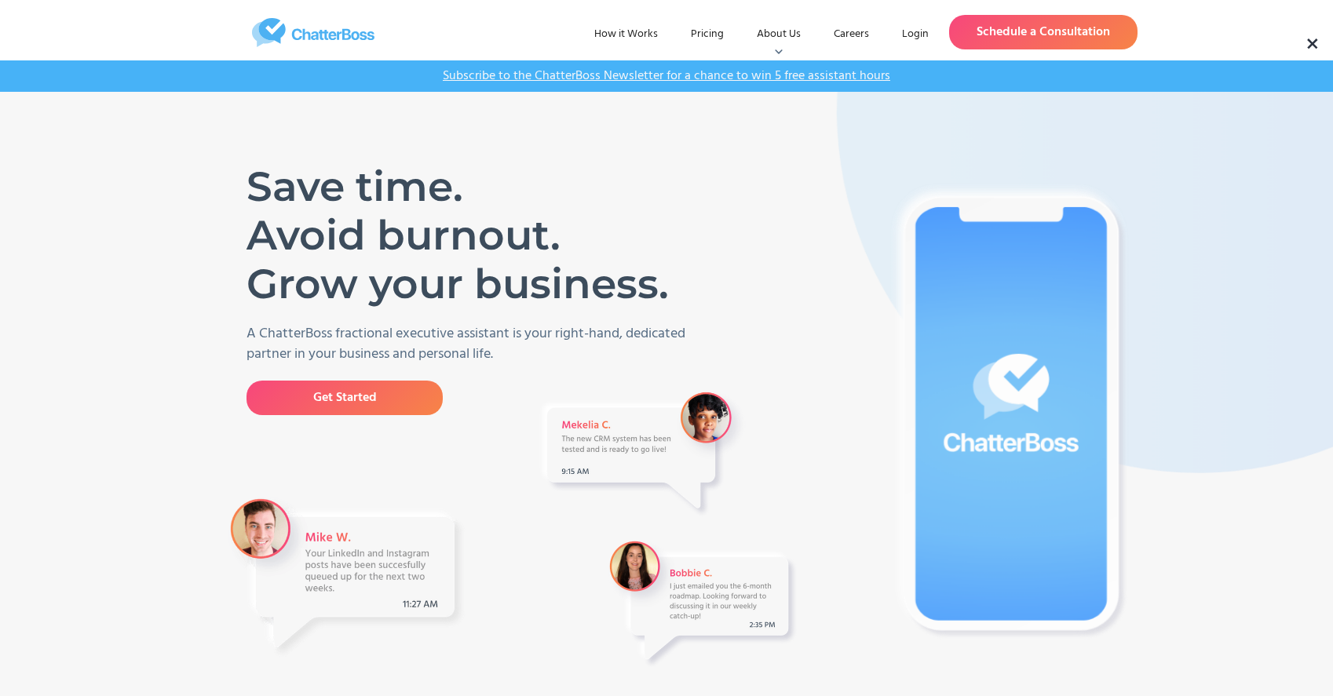 The width and height of the screenshot is (1333, 696). What do you see at coordinates (915, 35) in the screenshot?
I see `a: Login` at bounding box center [915, 35].